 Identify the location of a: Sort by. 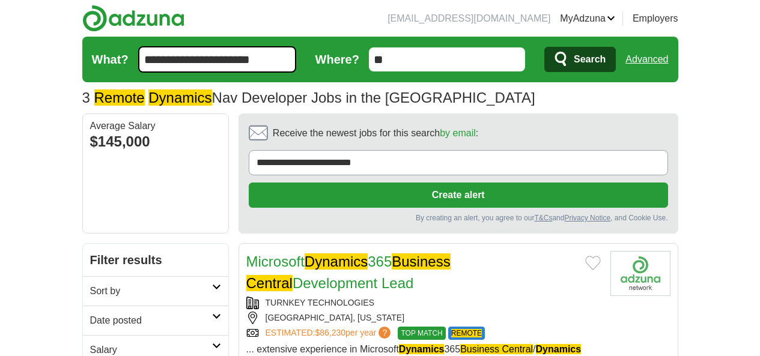
(156, 291).